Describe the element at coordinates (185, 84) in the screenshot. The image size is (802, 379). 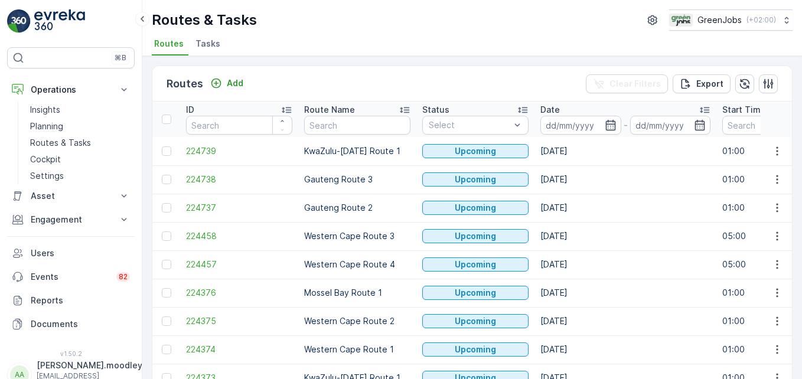
I see `p: Routes` at that location.